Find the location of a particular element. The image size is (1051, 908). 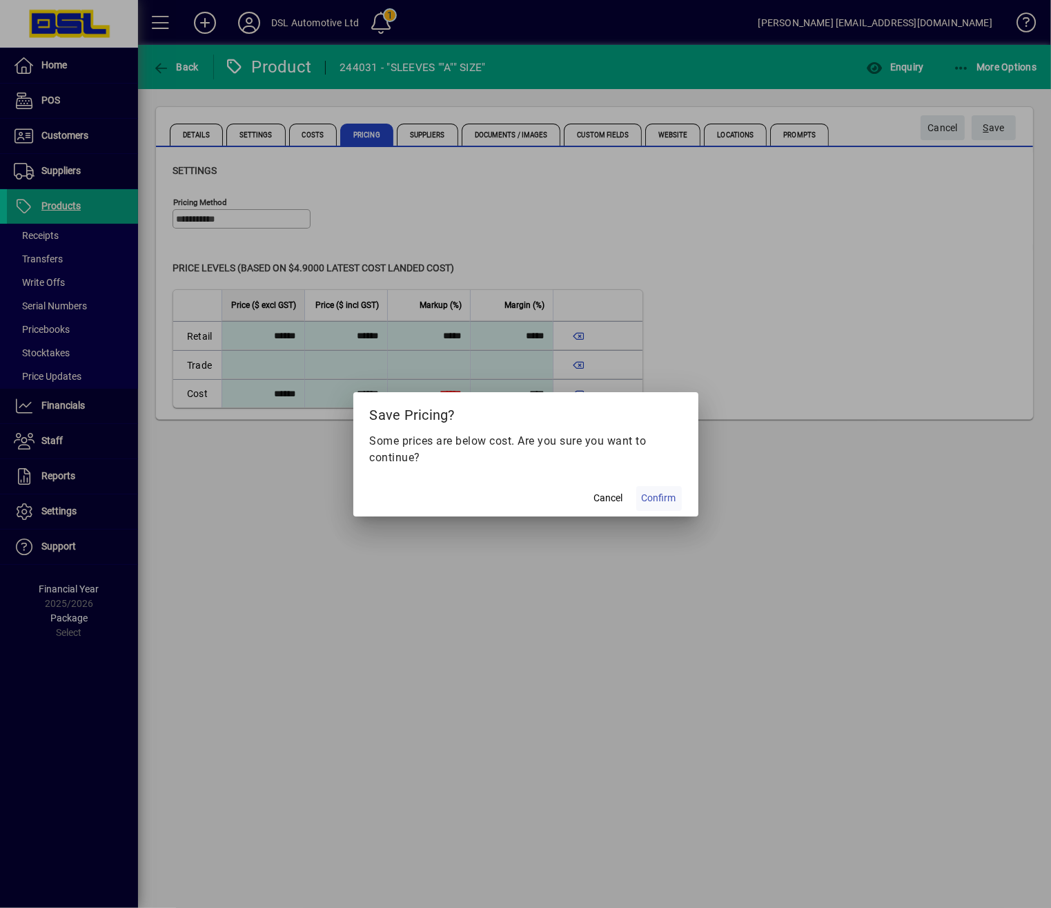

p: Some prices are below cost. Are you sure you want to continue? is located at coordinates (526, 449).